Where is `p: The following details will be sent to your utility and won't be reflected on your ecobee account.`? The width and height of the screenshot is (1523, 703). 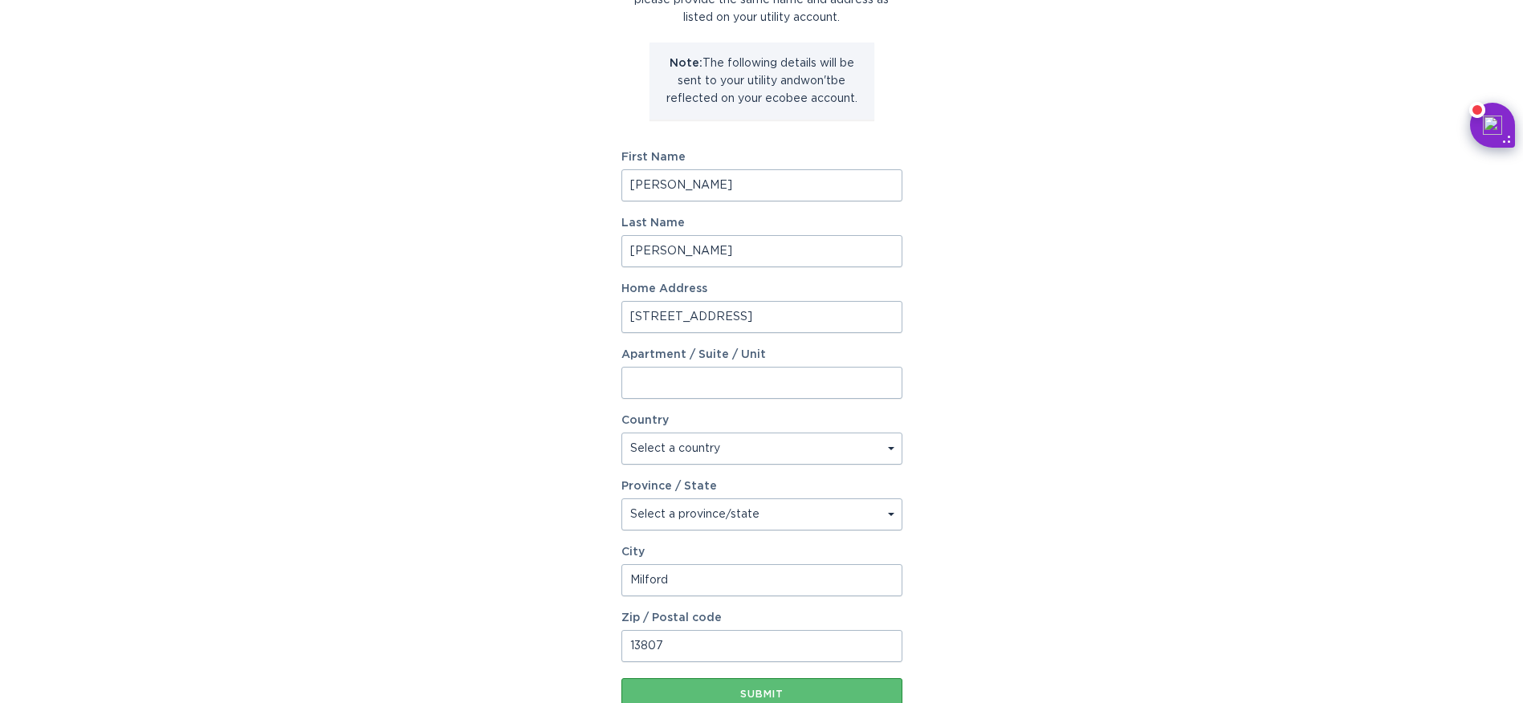
p: The following details will be sent to your utility and won't be reflected on your ecobee account. is located at coordinates (762, 81).